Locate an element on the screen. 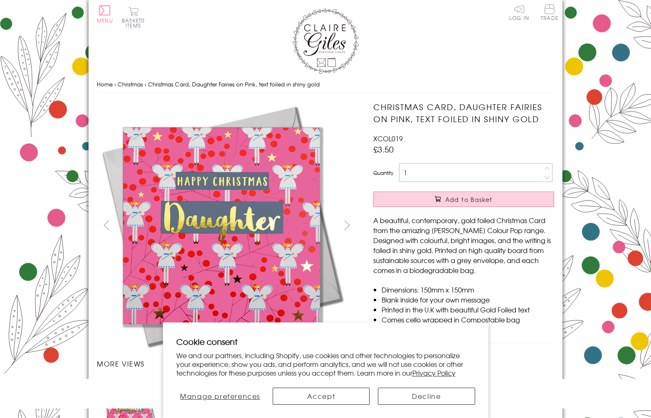 This screenshot has height=418, width=651. li: Blank inside for your own message is located at coordinates (468, 300).